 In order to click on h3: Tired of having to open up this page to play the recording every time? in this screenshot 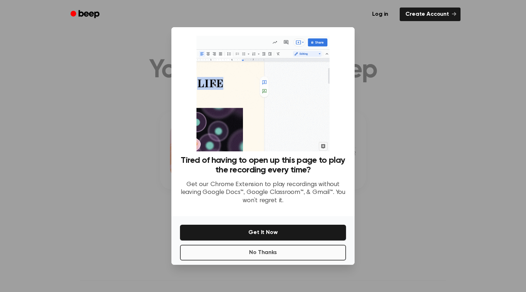, I will do `click(263, 165)`.